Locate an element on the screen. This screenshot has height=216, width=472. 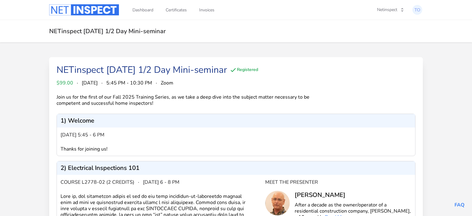
img: Tom Sherman is located at coordinates (278, 203).